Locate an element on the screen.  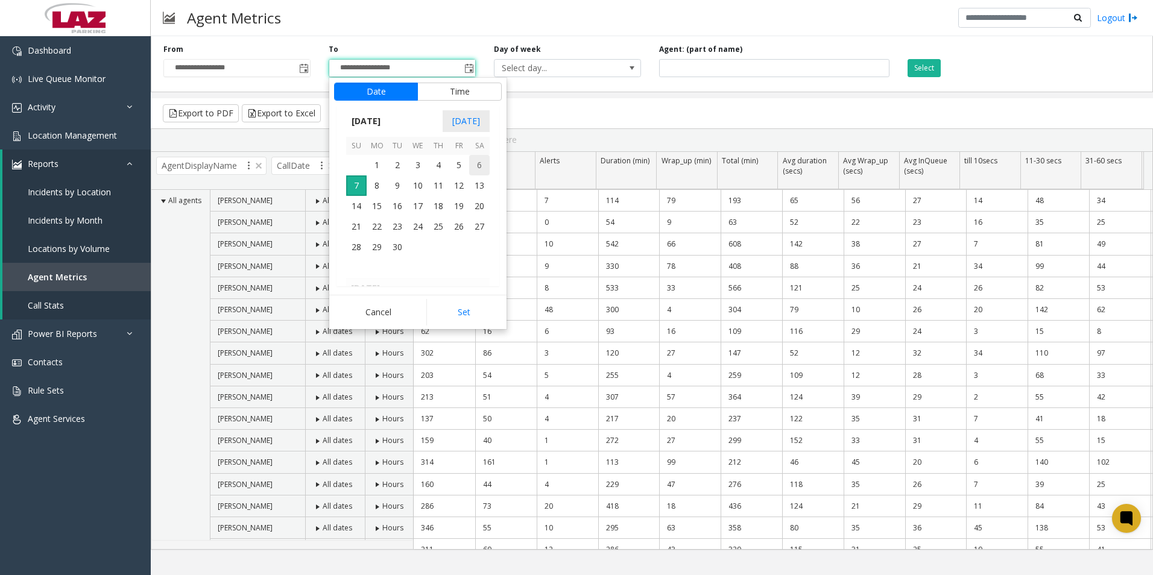
td: 68 is located at coordinates (1058, 376).